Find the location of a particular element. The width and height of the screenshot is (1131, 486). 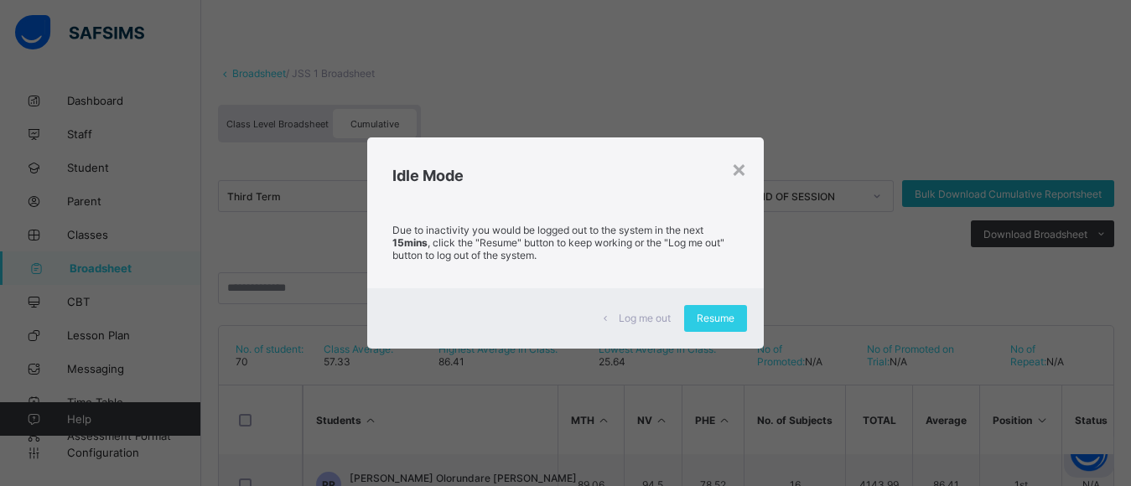

strong: 15mins is located at coordinates (410, 242).